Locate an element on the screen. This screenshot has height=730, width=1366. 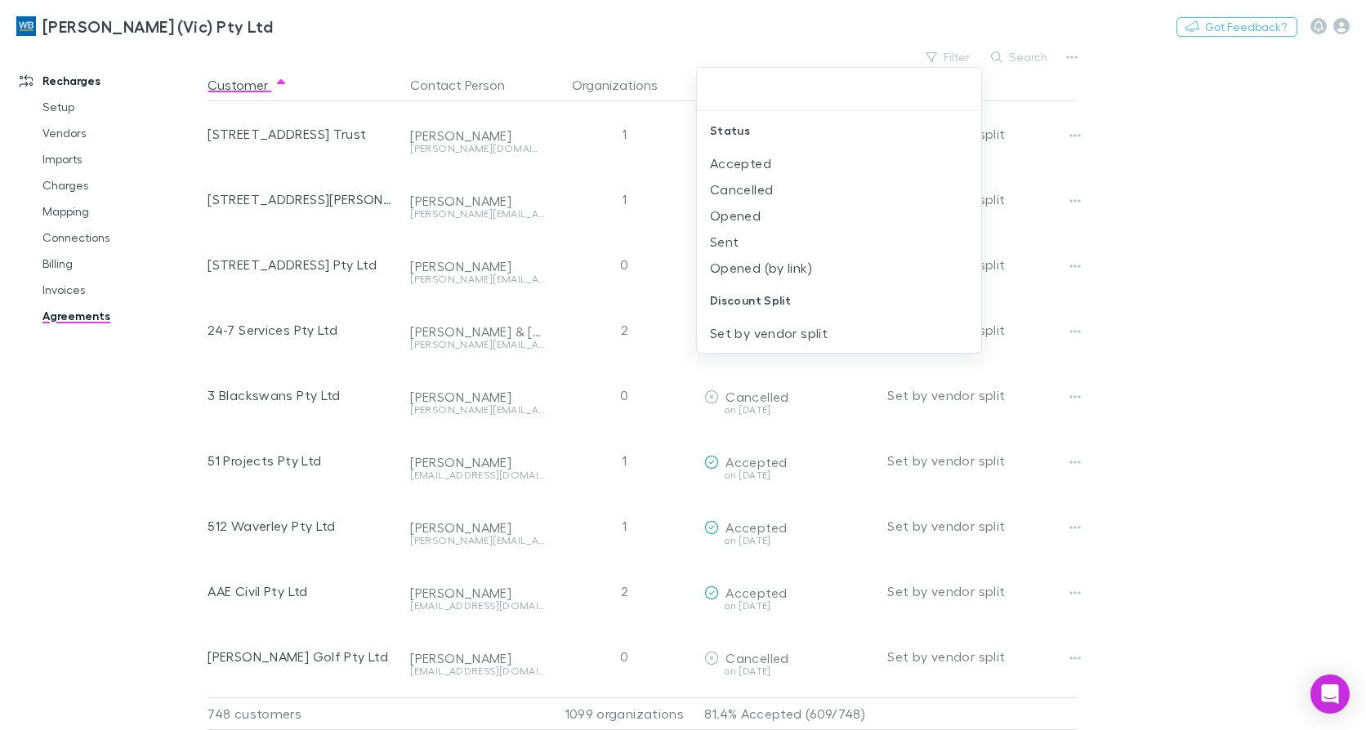
div: Discount Split is located at coordinates (839, 301).